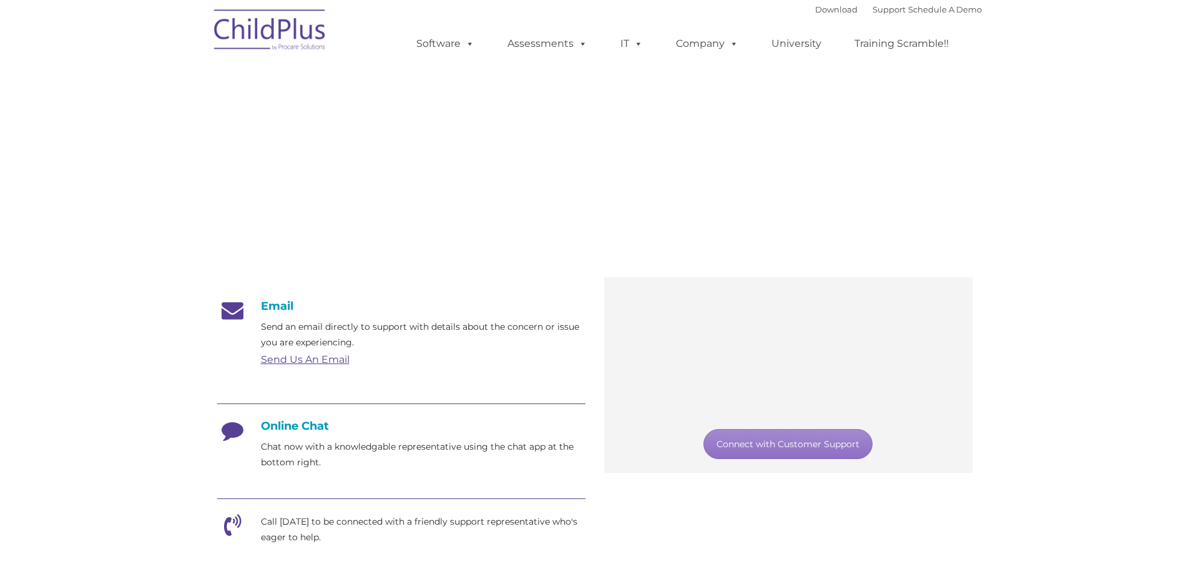  Describe the element at coordinates (788, 444) in the screenshot. I see `a: Connect with Customer Support` at that location.